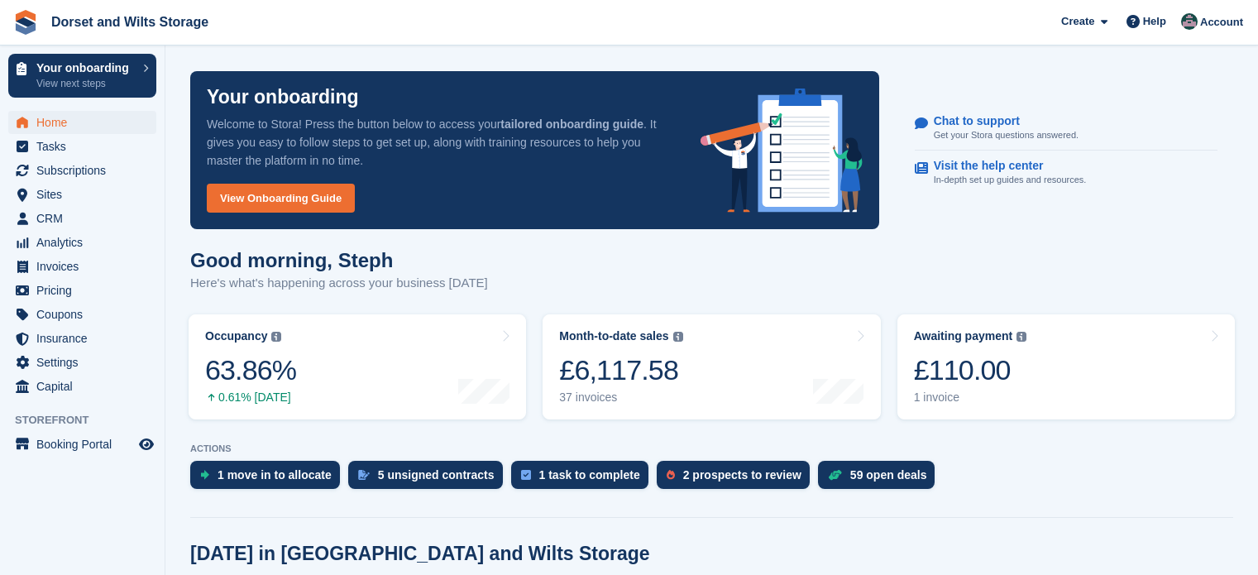 This screenshot has width=1258, height=575. What do you see at coordinates (1066, 366) in the screenshot?
I see `a: Awaiting payment £110.00 1 invoice` at bounding box center [1066, 366].